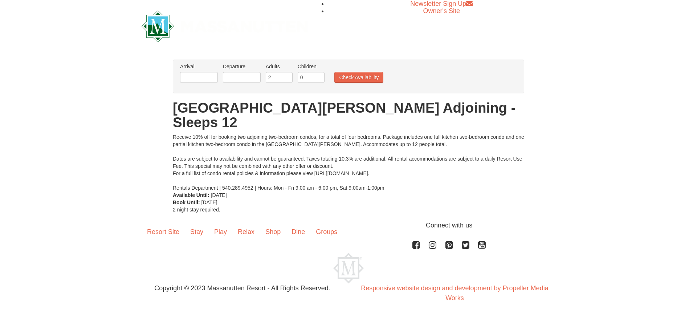 The image size is (697, 331). Describe the element at coordinates (441, 11) in the screenshot. I see `span: Owner's Site` at that location.